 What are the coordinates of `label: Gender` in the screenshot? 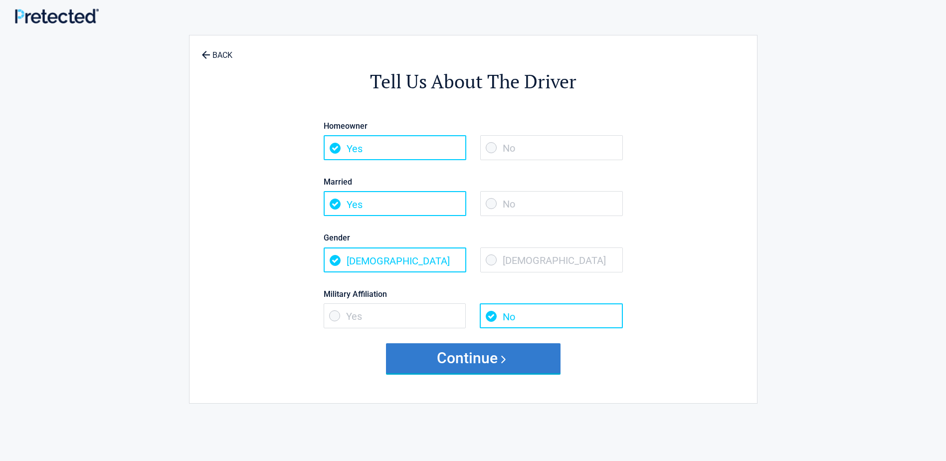 It's located at (473, 237).